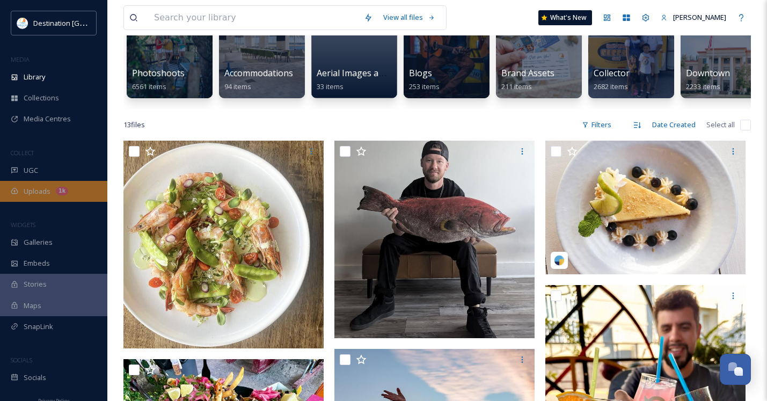 The width and height of the screenshot is (767, 401). What do you see at coordinates (20, 59) in the screenshot?
I see `span: MEDIA` at bounding box center [20, 59].